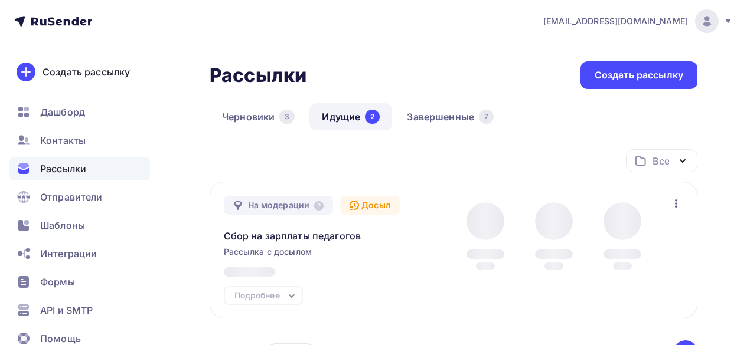 The image size is (747, 345). Describe the element at coordinates (63, 112) in the screenshot. I see `span: Дашборд` at that location.